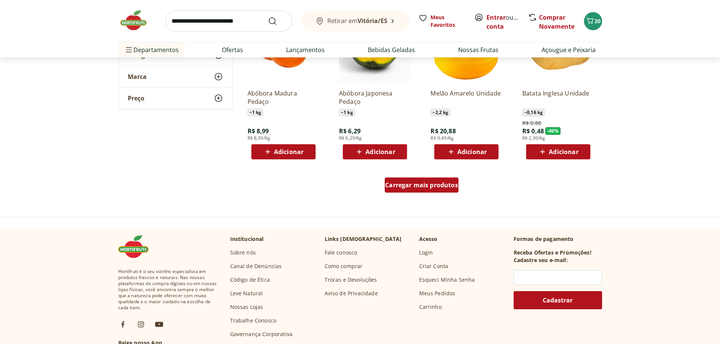 Image resolution: width=720 pixels, height=344 pixels. Describe the element at coordinates (558, 301) in the screenshot. I see `span: Cadastrar` at that location.